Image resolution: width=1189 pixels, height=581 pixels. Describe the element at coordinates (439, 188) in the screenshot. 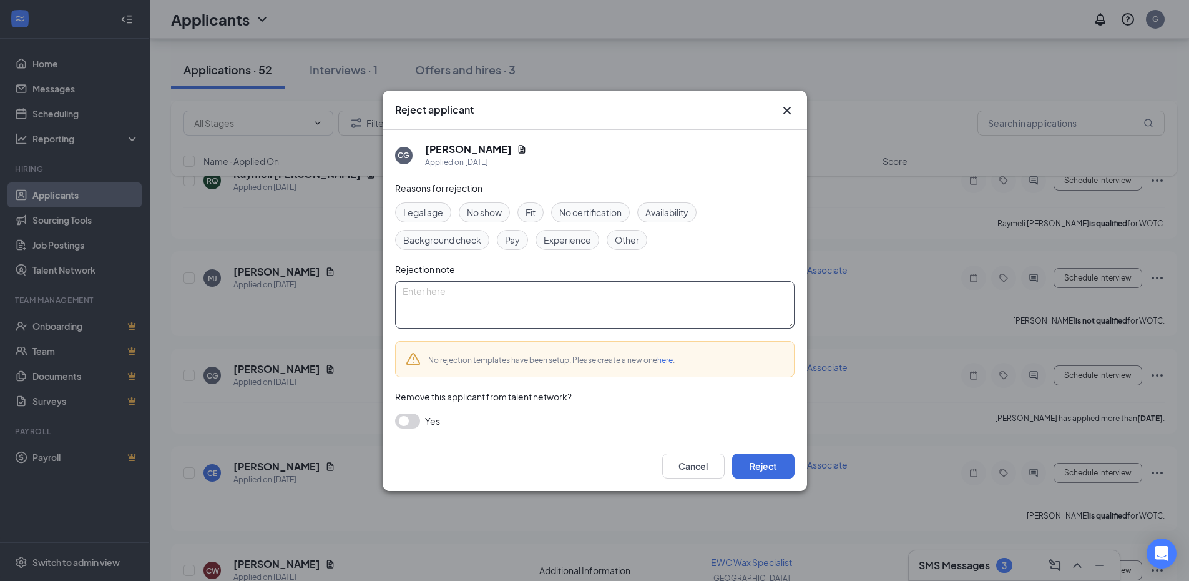

I see `span: Reasons for rejection` at that location.